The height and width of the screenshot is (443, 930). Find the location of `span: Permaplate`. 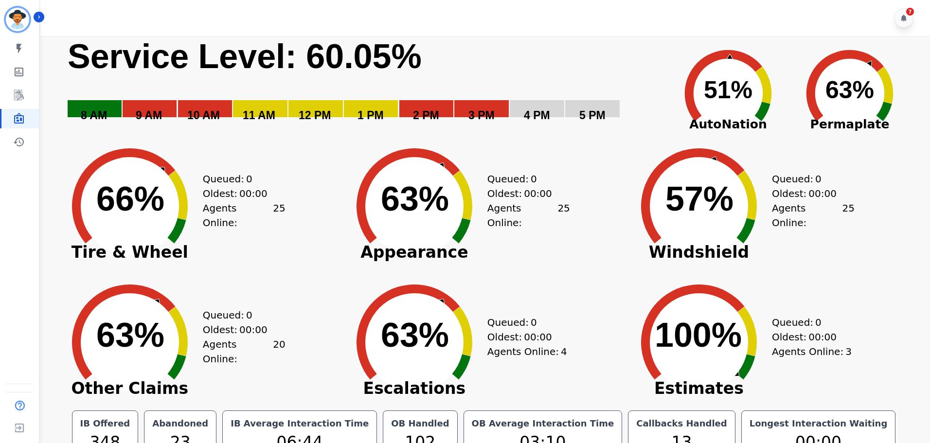

span: Permaplate is located at coordinates (850, 125).